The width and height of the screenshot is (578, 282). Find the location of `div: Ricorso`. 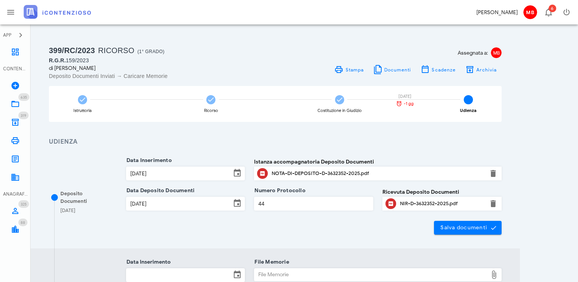

div: Ricorso is located at coordinates (211, 110).